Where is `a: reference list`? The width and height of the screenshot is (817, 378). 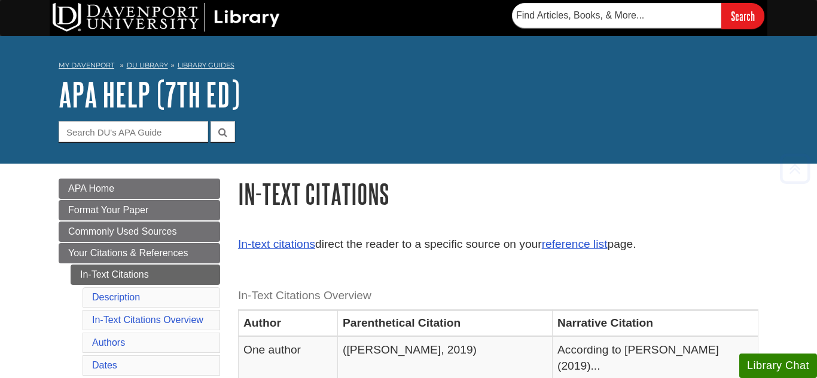 a: reference list is located at coordinates (574, 244).